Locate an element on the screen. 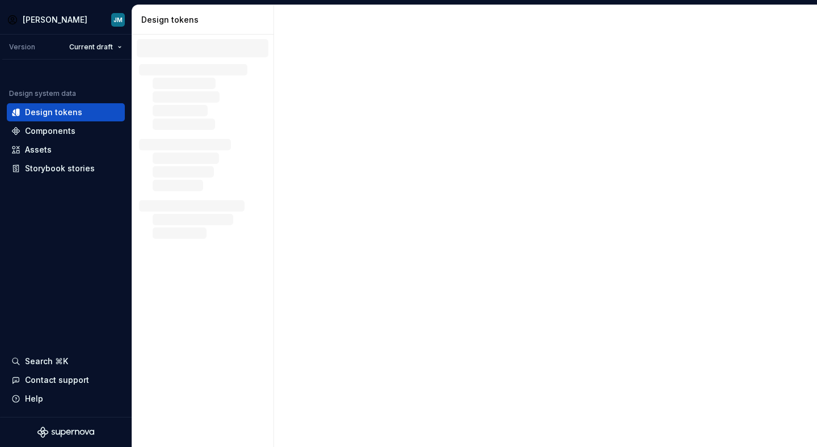 Image resolution: width=817 pixels, height=447 pixels. a: Design tokens is located at coordinates (66, 112).